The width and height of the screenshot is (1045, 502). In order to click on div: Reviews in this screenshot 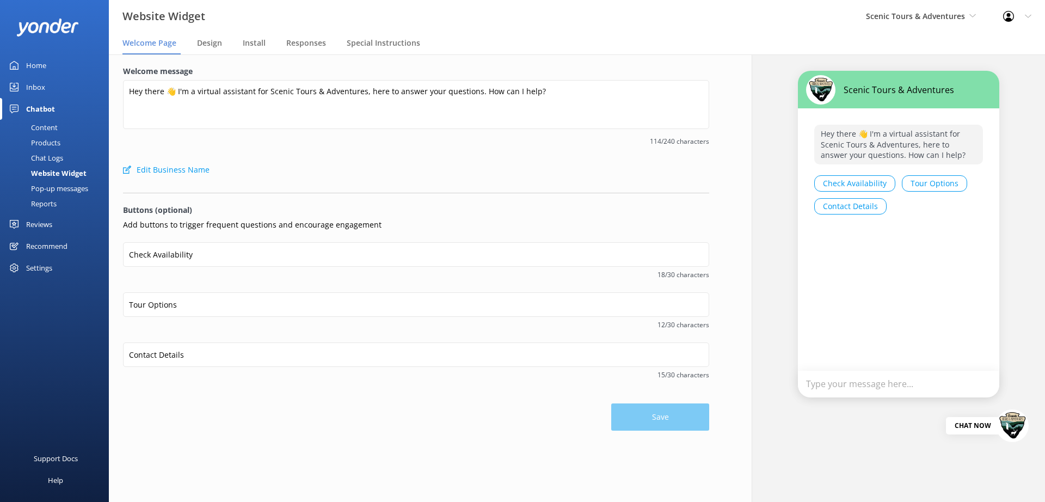, I will do `click(39, 224)`.